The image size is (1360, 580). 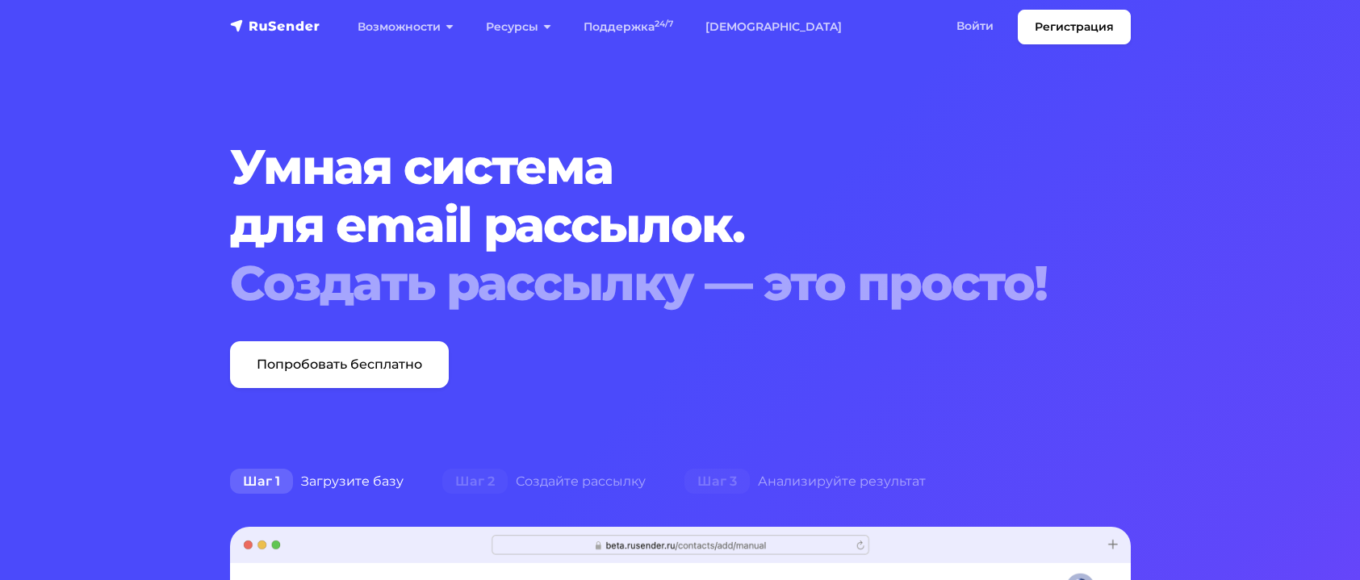 I want to click on span: Шаг 2, so click(x=475, y=482).